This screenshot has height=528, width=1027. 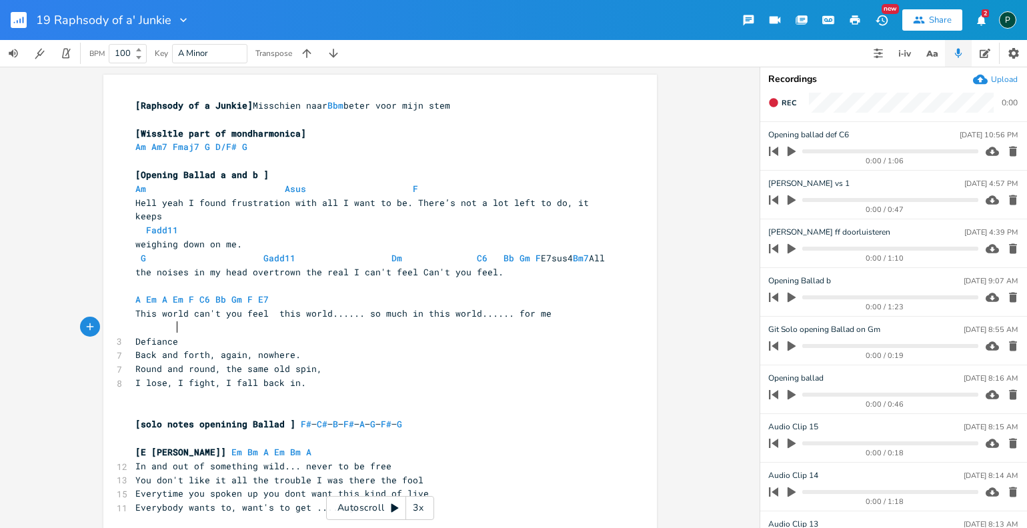 I want to click on span: I lose, I fight, I fall back in., so click(x=221, y=383).